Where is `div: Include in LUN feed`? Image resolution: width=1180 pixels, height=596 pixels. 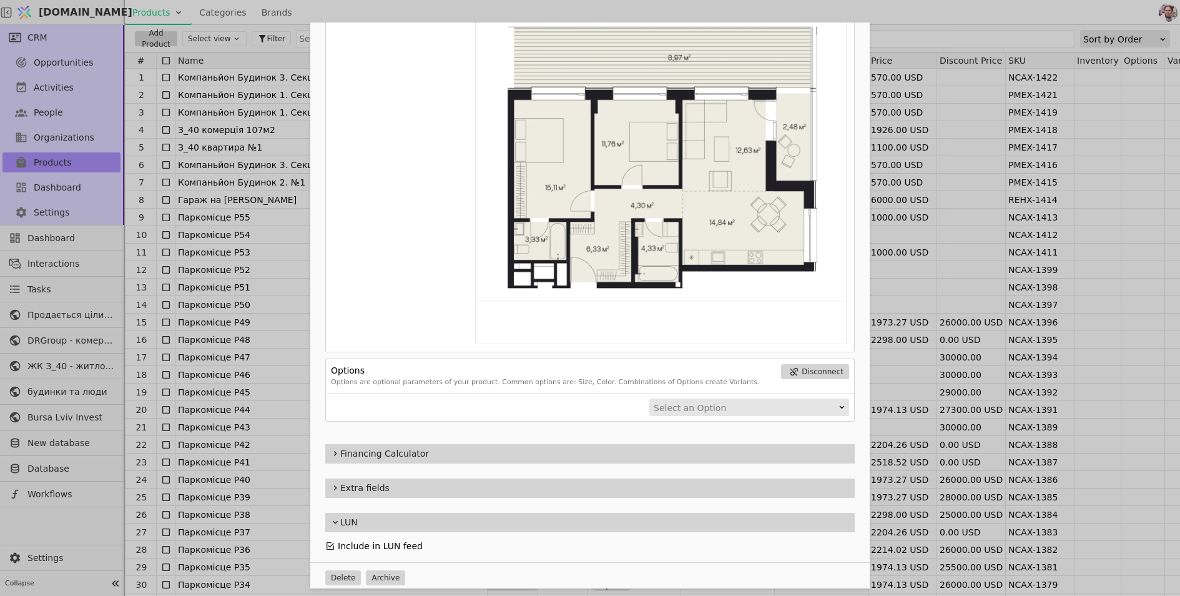
div: Include in LUN feed is located at coordinates (380, 546).